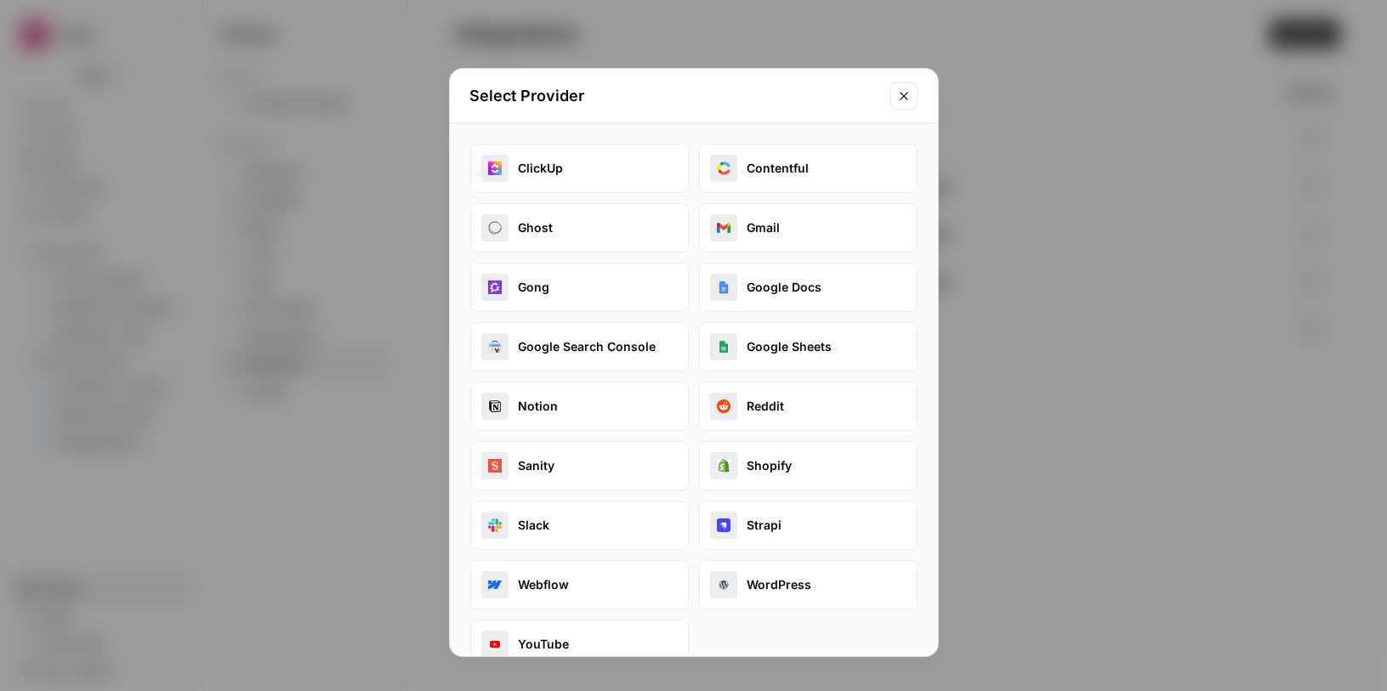  I want to click on button: google_search_consoleGoogle Search Console, so click(579, 347).